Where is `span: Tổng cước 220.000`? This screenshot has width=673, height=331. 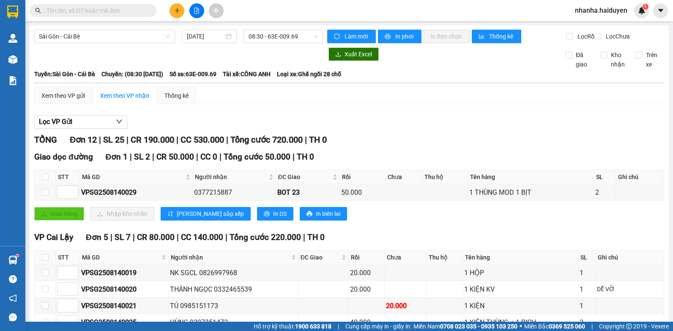
span: Tổng cước 220.000 is located at coordinates (265, 237).